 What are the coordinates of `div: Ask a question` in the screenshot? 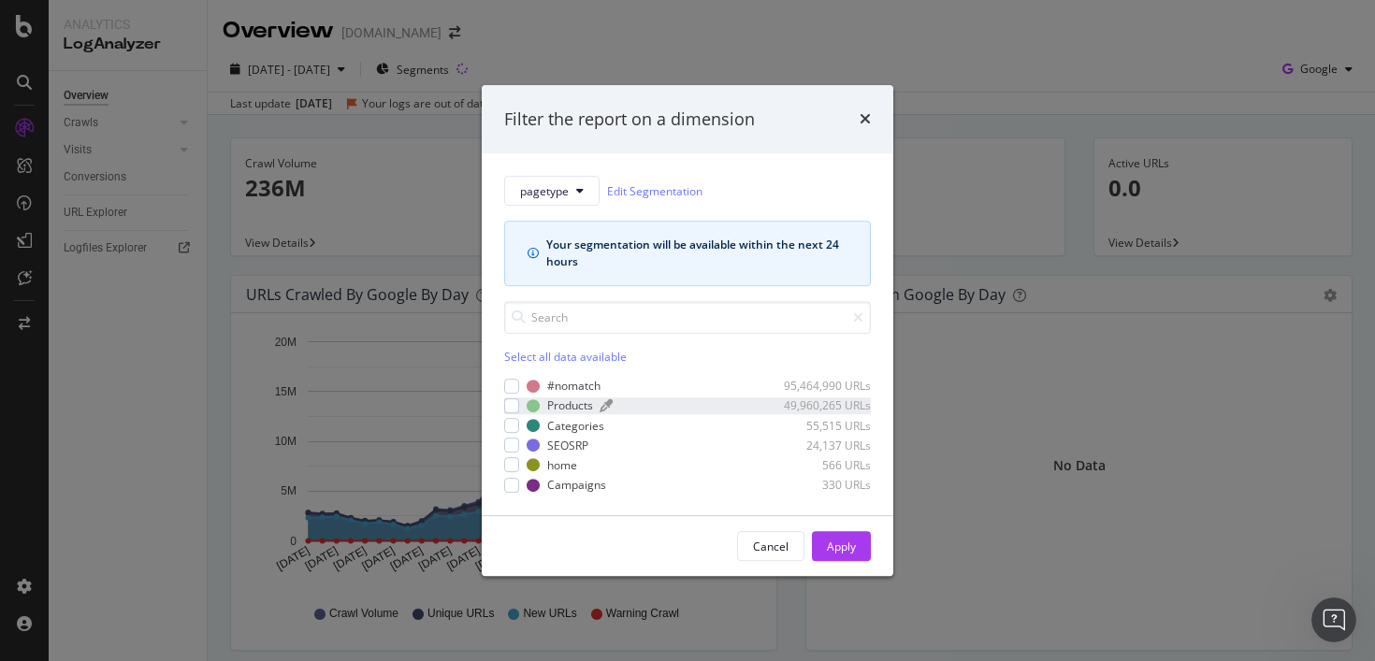 It's located at (176, 384).